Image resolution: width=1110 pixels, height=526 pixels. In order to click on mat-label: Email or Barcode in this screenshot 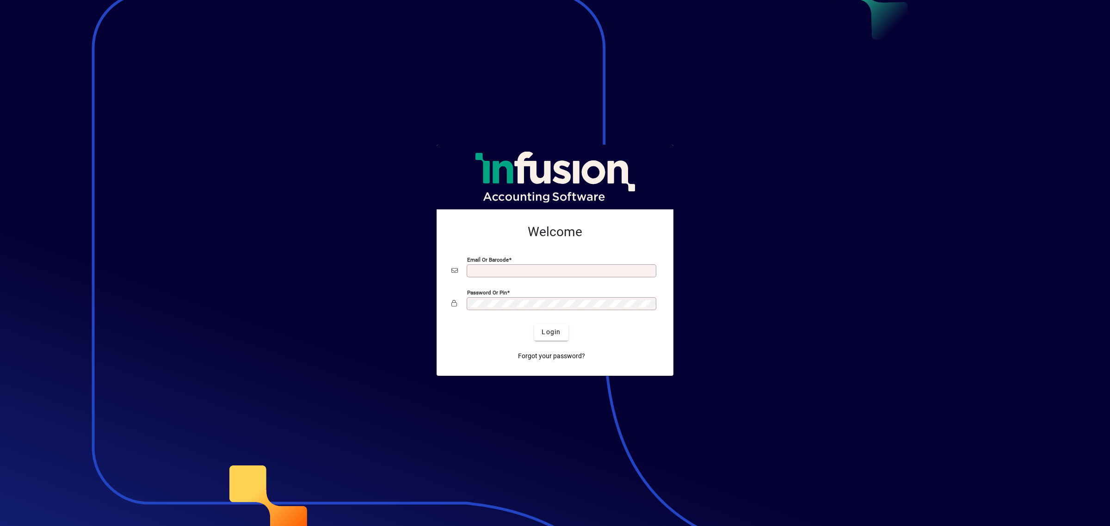, I will do `click(488, 259)`.